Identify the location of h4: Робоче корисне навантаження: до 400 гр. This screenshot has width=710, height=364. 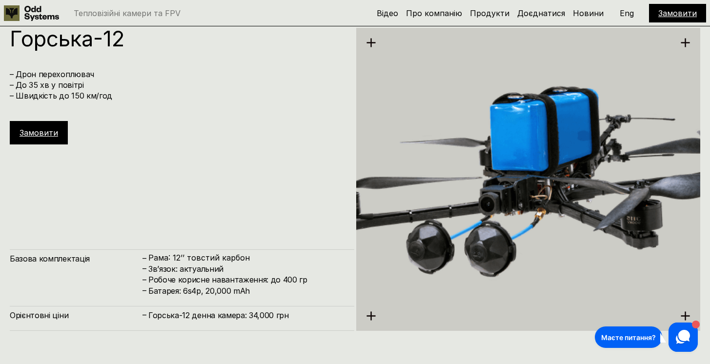
(247, 280).